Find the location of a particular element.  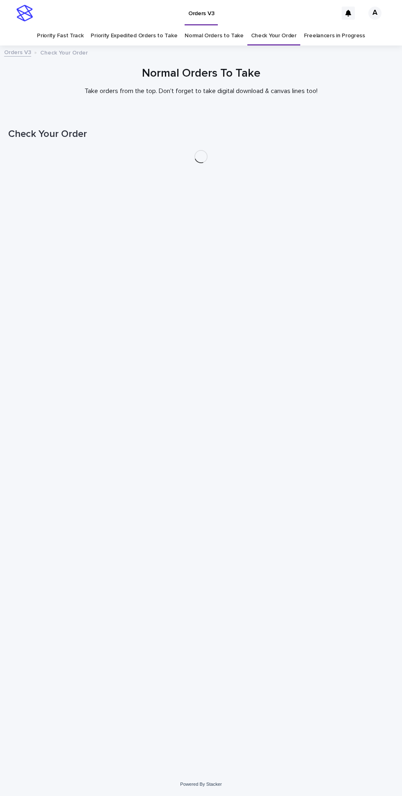

h1: Check Your Order is located at coordinates (201, 134).